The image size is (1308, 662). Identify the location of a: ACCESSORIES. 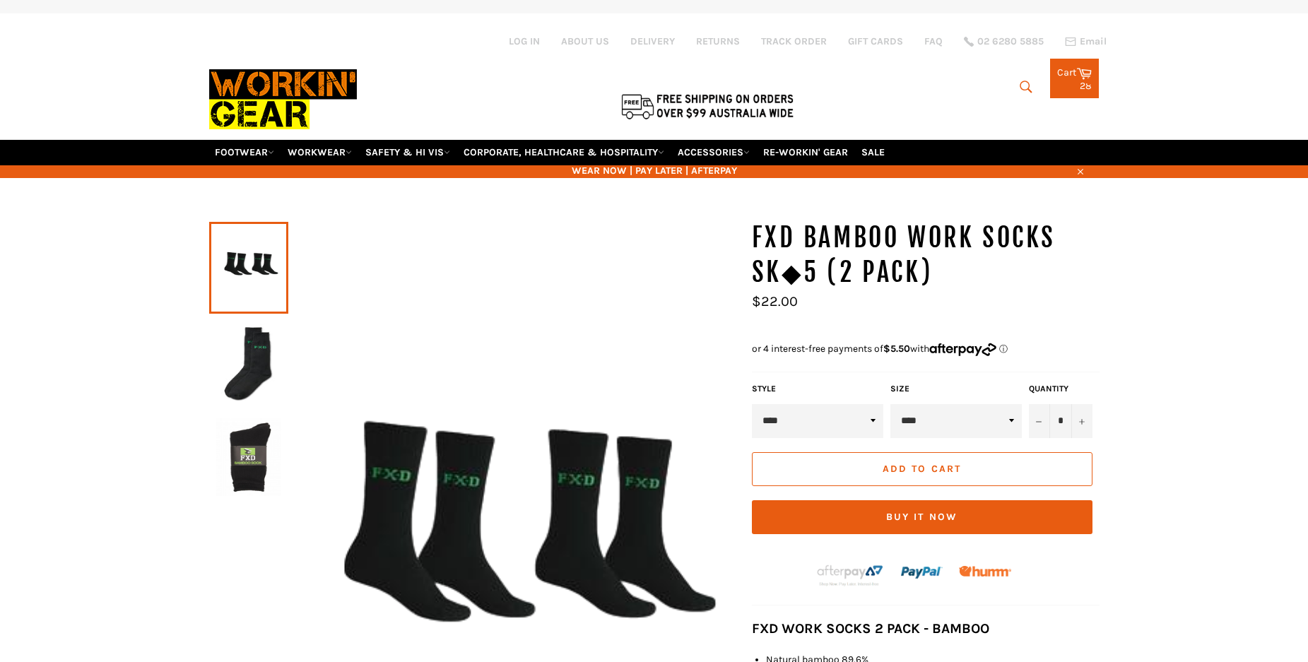
(714, 152).